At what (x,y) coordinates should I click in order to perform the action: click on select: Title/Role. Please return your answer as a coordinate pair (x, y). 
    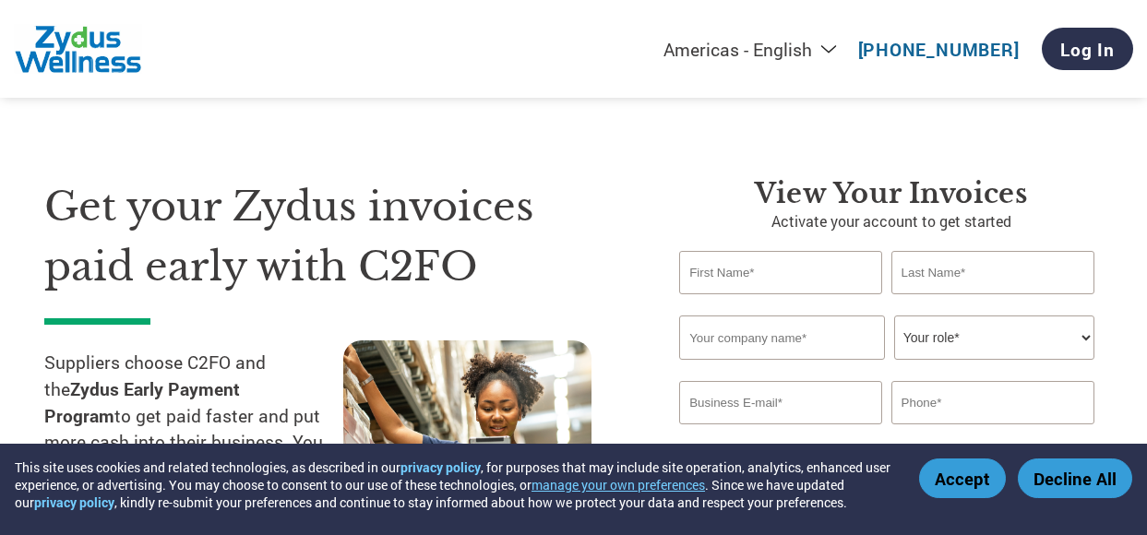
    Looking at the image, I should click on (994, 338).